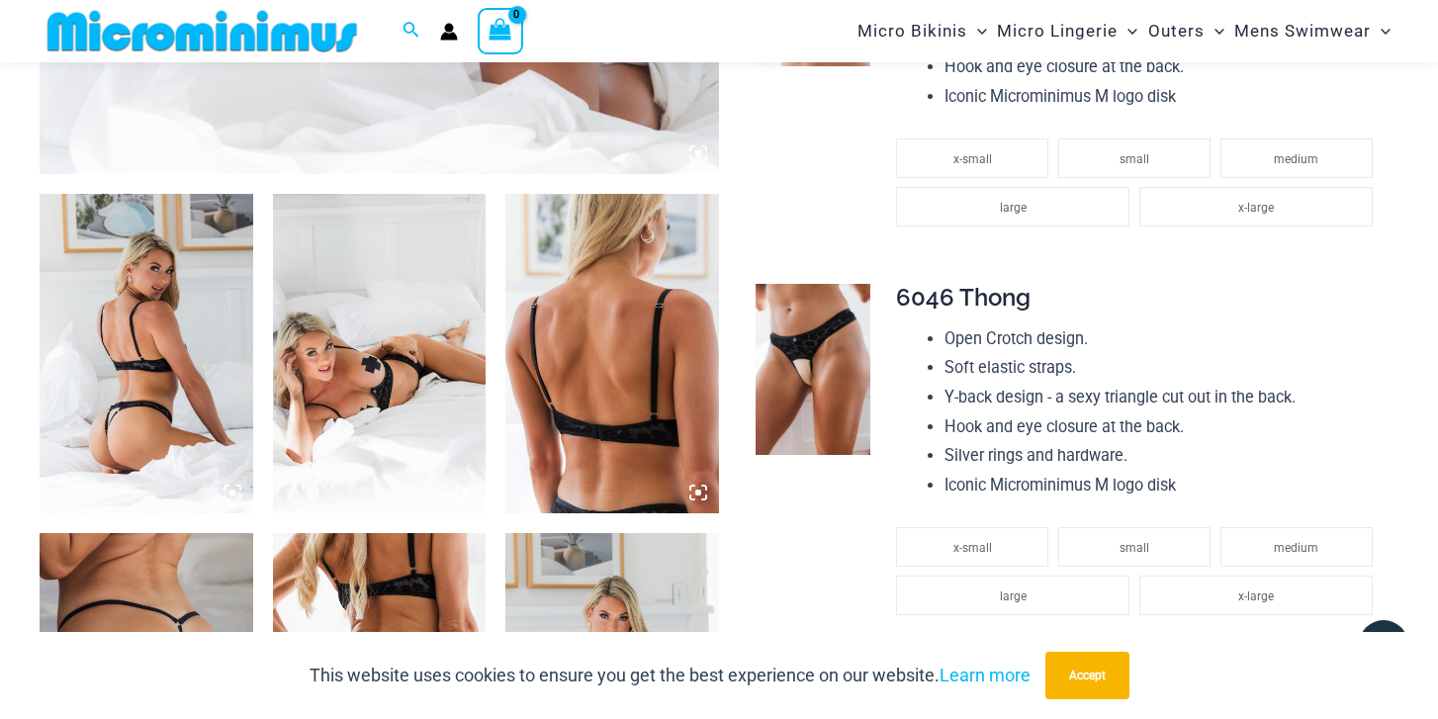 The height and width of the screenshot is (719, 1438). I want to click on img: MM SHOP LOGO FLAT, so click(202, 31).